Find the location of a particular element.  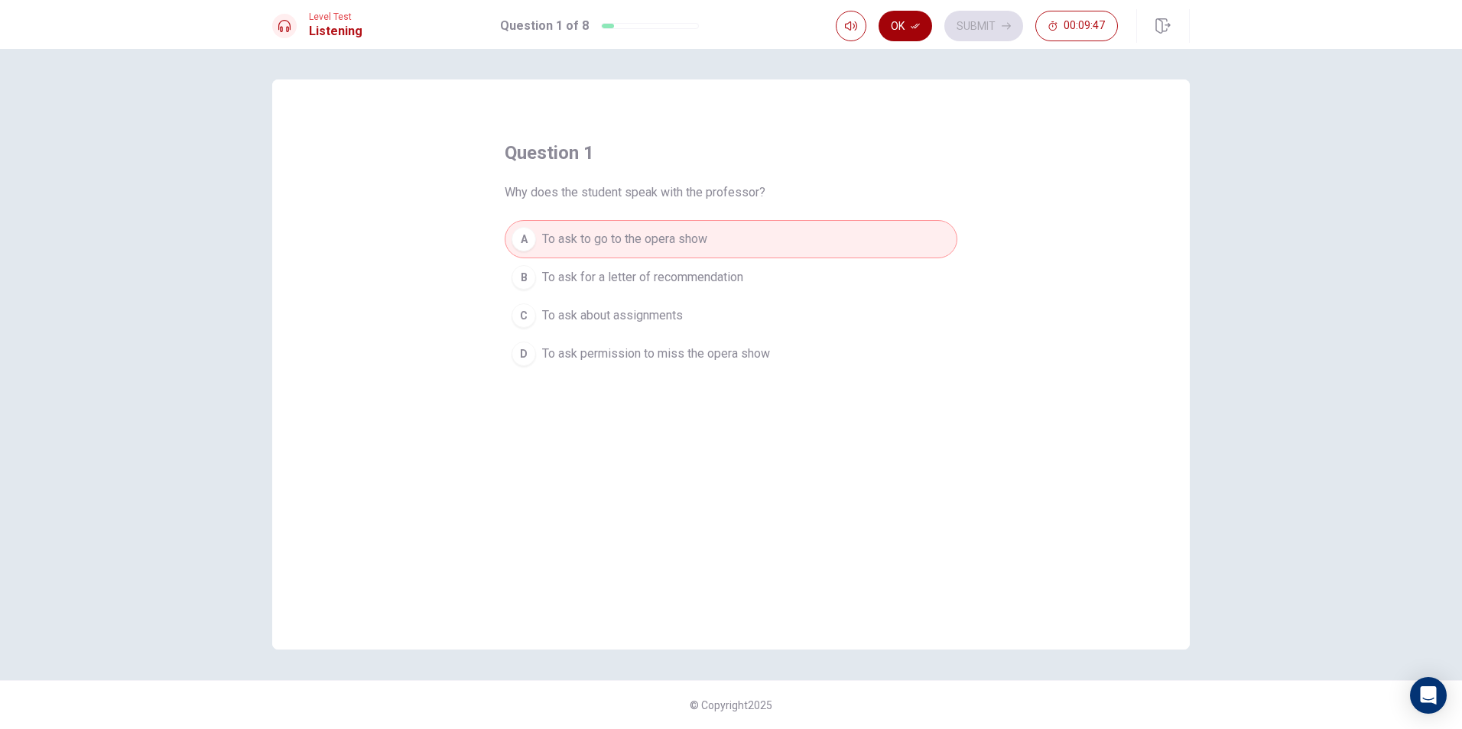

button: 00:09:47 is located at coordinates (1077, 26).